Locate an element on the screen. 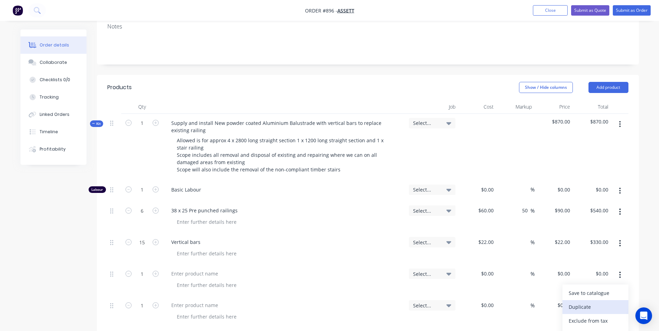 This screenshot has width=659, height=331. button: Tracking is located at coordinates (53, 97).